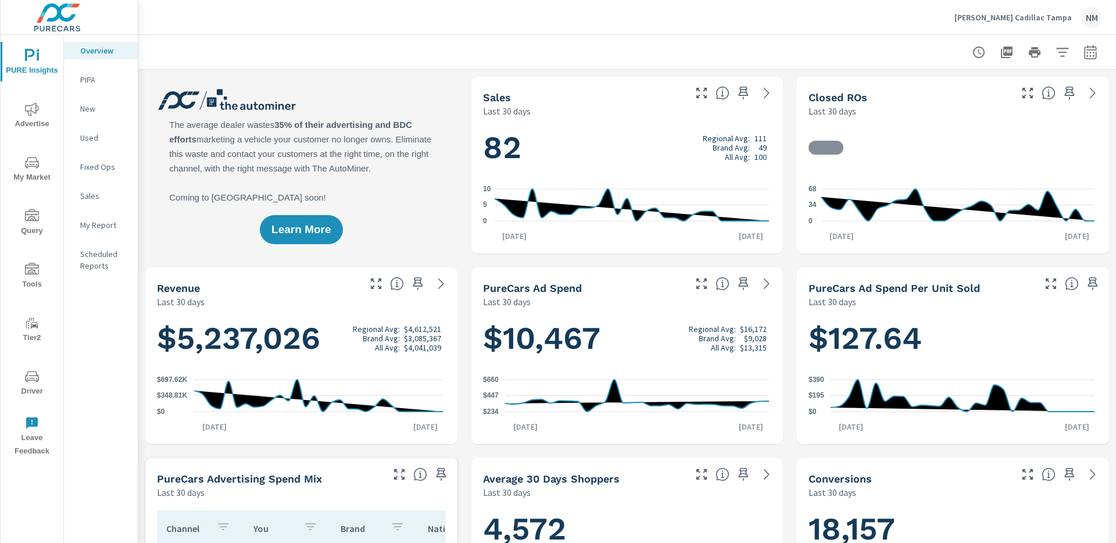 The image size is (1116, 543). Describe the element at coordinates (491, 380) in the screenshot. I see `text: $660` at that location.